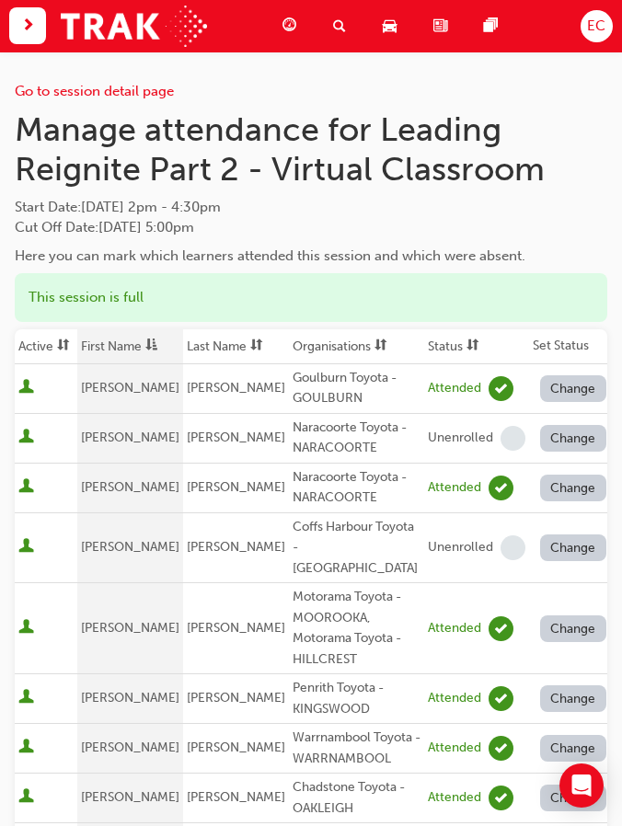  Describe the element at coordinates (311, 256) in the screenshot. I see `div: Here you can mark which learners attended this session and which were absent.` at that location.